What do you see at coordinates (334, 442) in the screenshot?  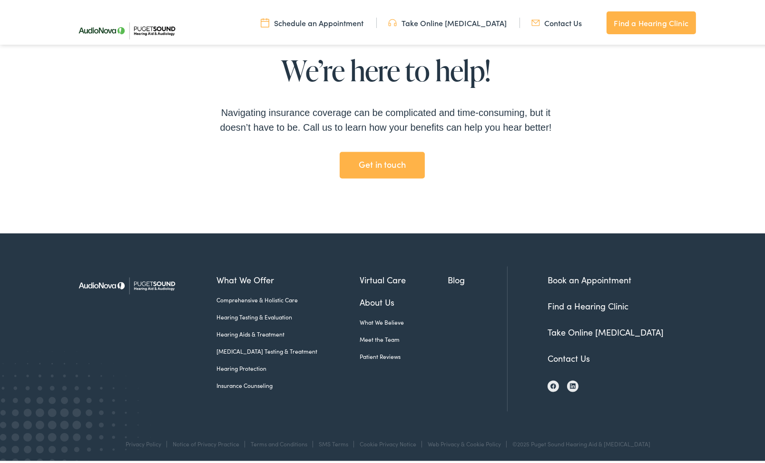 I see `a: SMS Terms` at bounding box center [334, 442].